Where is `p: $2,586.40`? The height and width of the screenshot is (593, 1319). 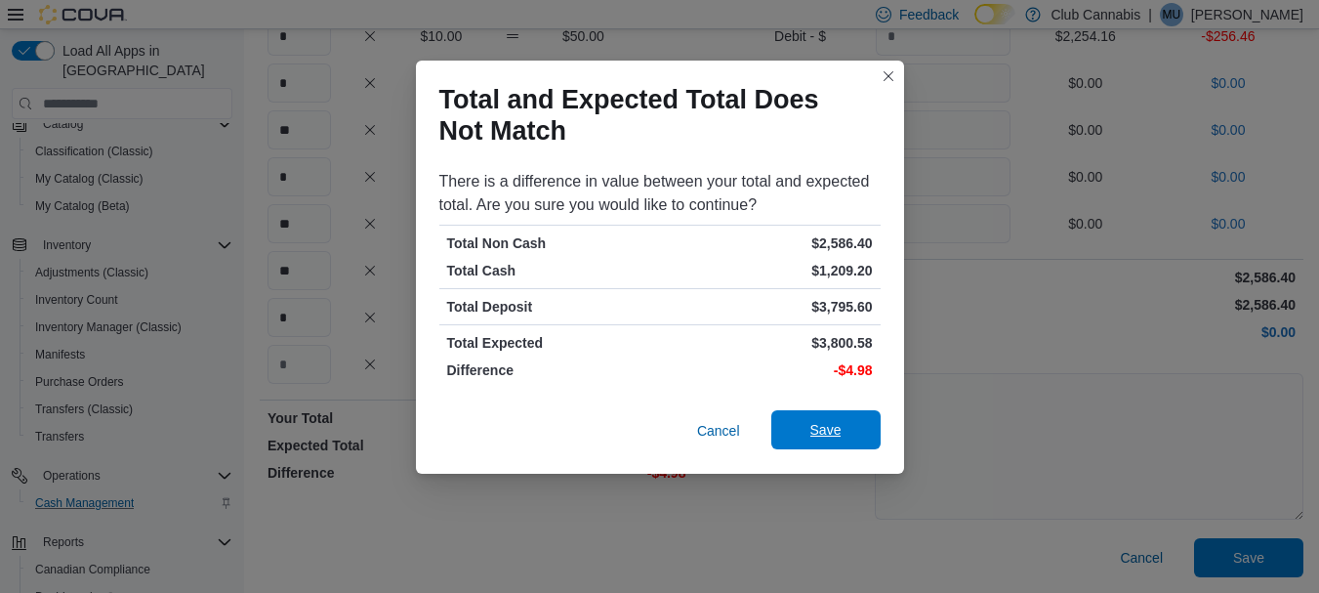 p: $2,586.40 is located at coordinates (768, 243).